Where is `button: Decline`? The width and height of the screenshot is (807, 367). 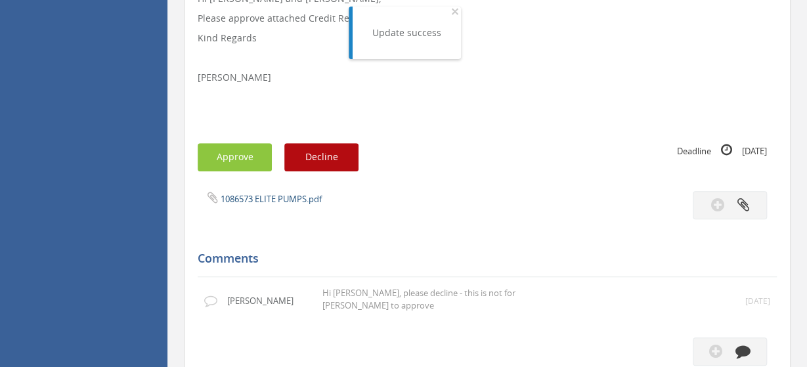
button: Decline is located at coordinates (321, 157).